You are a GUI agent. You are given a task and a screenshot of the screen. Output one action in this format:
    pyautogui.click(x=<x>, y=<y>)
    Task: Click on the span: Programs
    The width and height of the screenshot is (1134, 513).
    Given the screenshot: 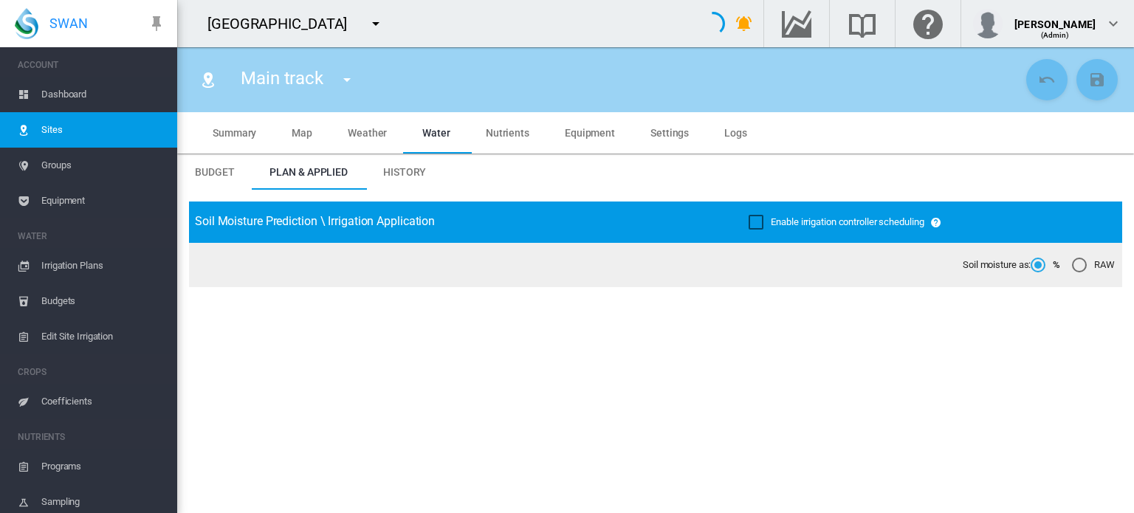 What is the action you would take?
    pyautogui.click(x=103, y=467)
    